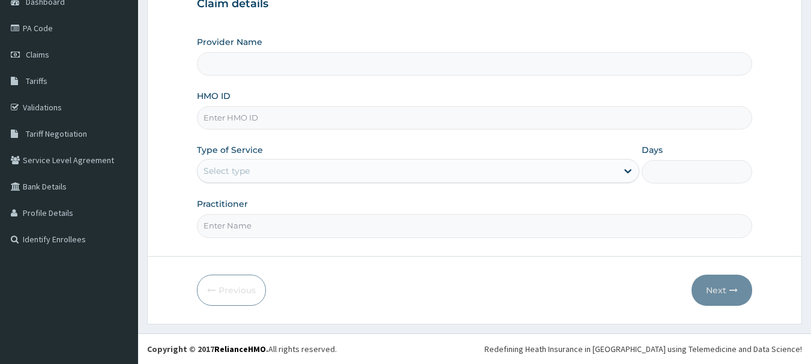  I want to click on input: Enter HMO ID, so click(475, 118).